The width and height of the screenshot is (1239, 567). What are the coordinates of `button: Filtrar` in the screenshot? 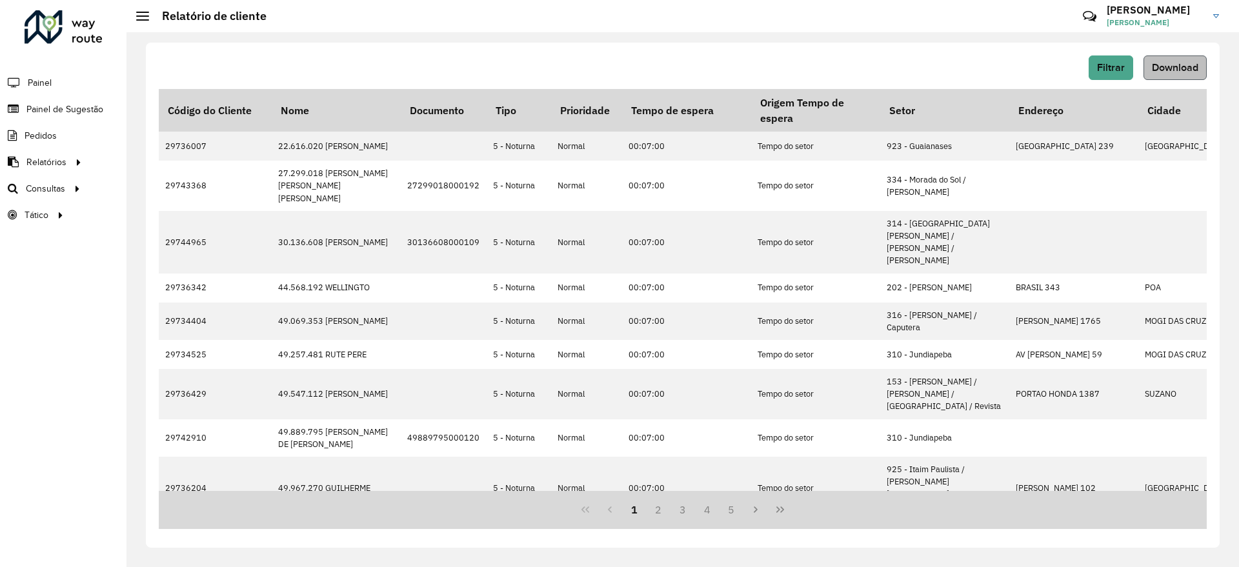 It's located at (1111, 68).